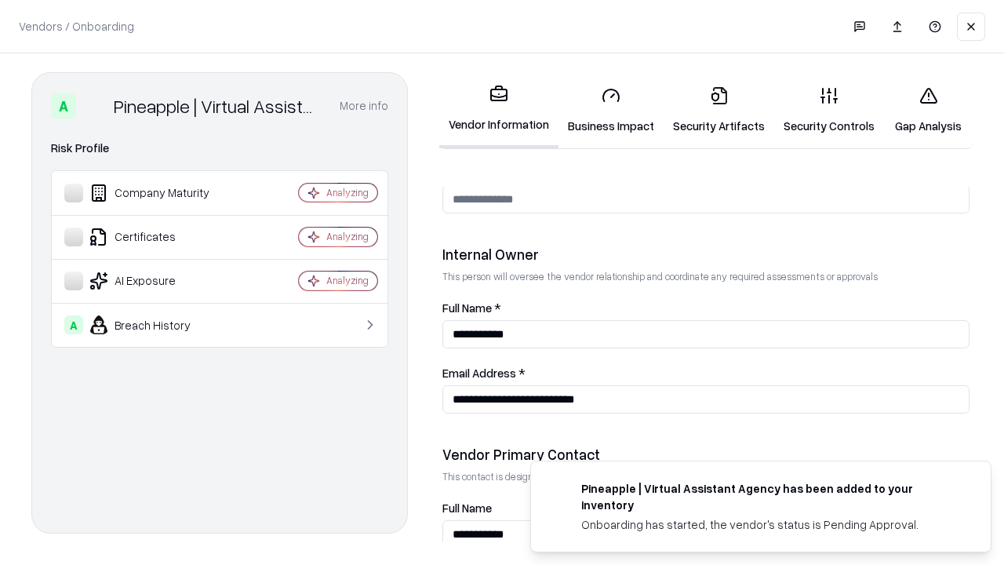 Image resolution: width=1004 pixels, height=565 pixels. I want to click on a: Gap Analysis, so click(928, 110).